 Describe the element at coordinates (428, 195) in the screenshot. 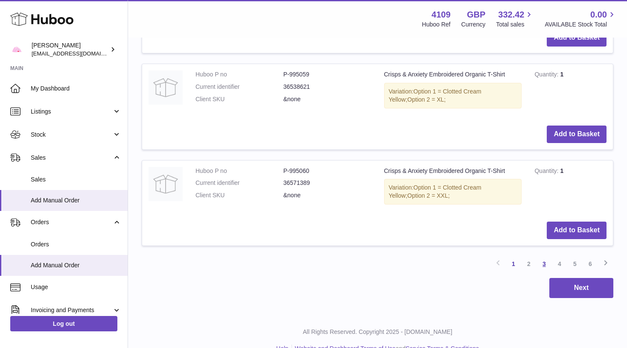

I see `span: Option 2 = XXL;` at that location.